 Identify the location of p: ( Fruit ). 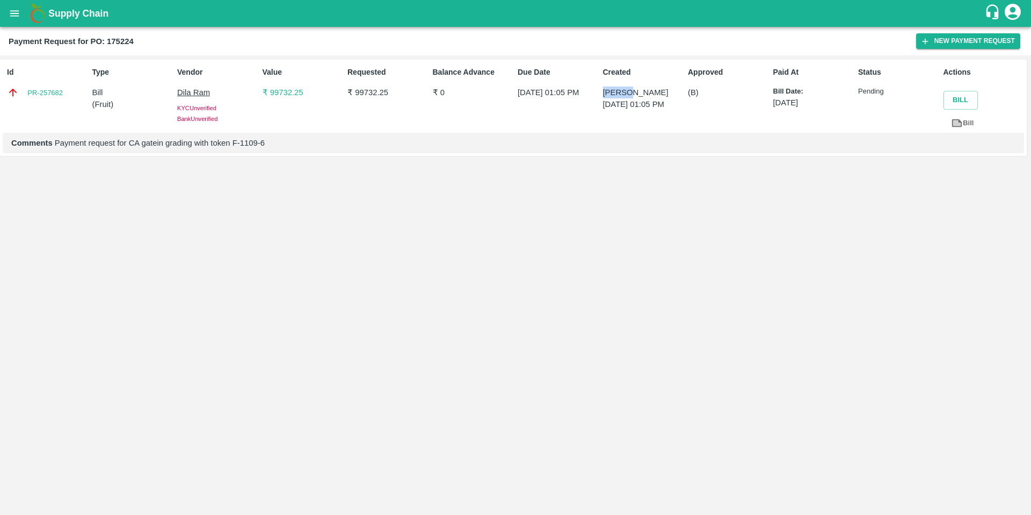
(133, 104).